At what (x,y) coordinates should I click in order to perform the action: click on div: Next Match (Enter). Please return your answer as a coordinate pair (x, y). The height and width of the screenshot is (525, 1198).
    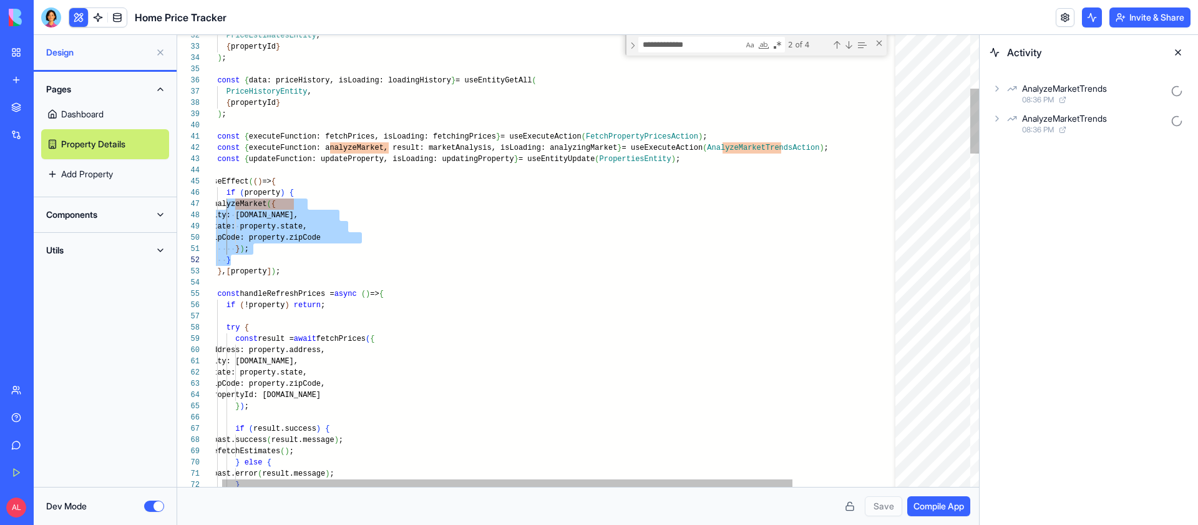
    Looking at the image, I should click on (849, 45).